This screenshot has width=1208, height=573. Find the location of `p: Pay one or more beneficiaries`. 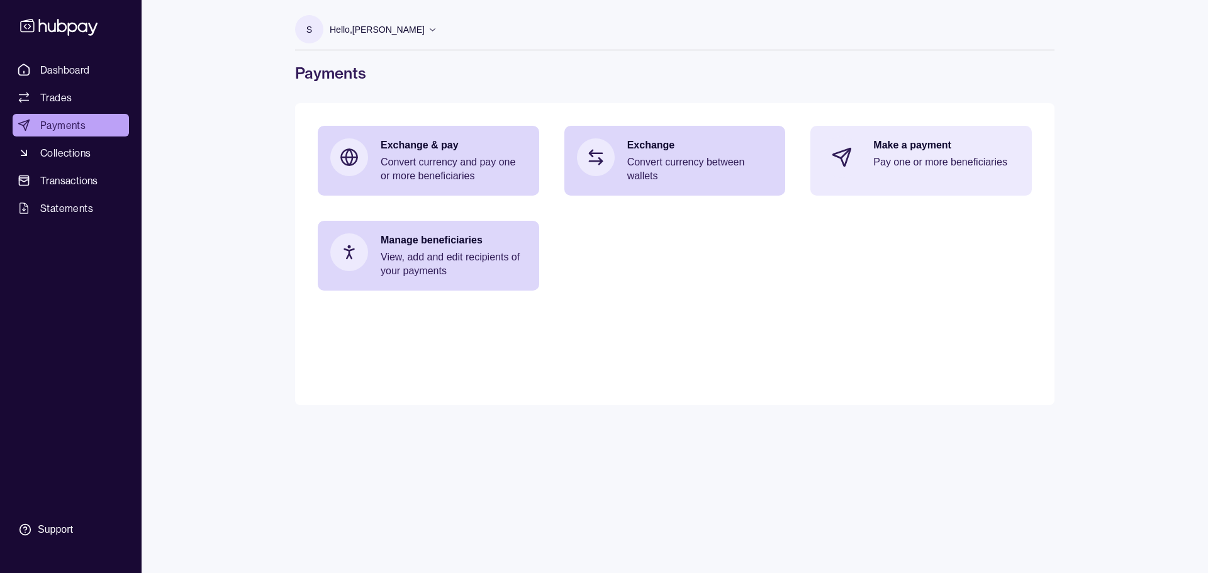

p: Pay one or more beneficiaries is located at coordinates (946, 162).